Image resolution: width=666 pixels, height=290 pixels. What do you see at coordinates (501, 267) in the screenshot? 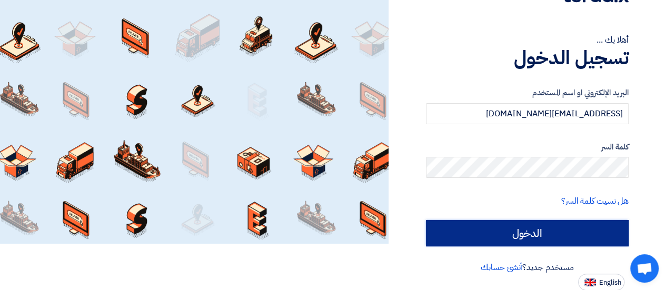
I see `a: أنشئ حسابك` at bounding box center [501, 267].